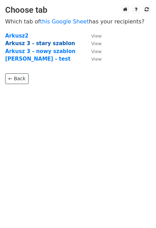 This screenshot has width=156, height=228. Describe the element at coordinates (65, 21) in the screenshot. I see `a: this Google Sheet` at that location.